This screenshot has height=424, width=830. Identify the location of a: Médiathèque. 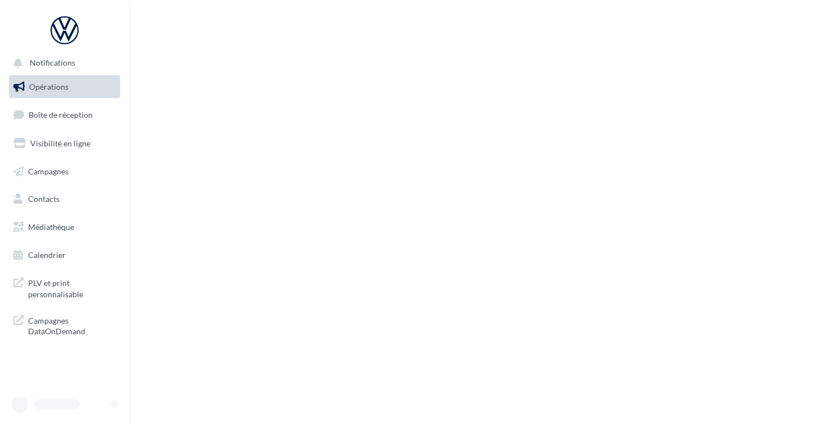
(65, 227).